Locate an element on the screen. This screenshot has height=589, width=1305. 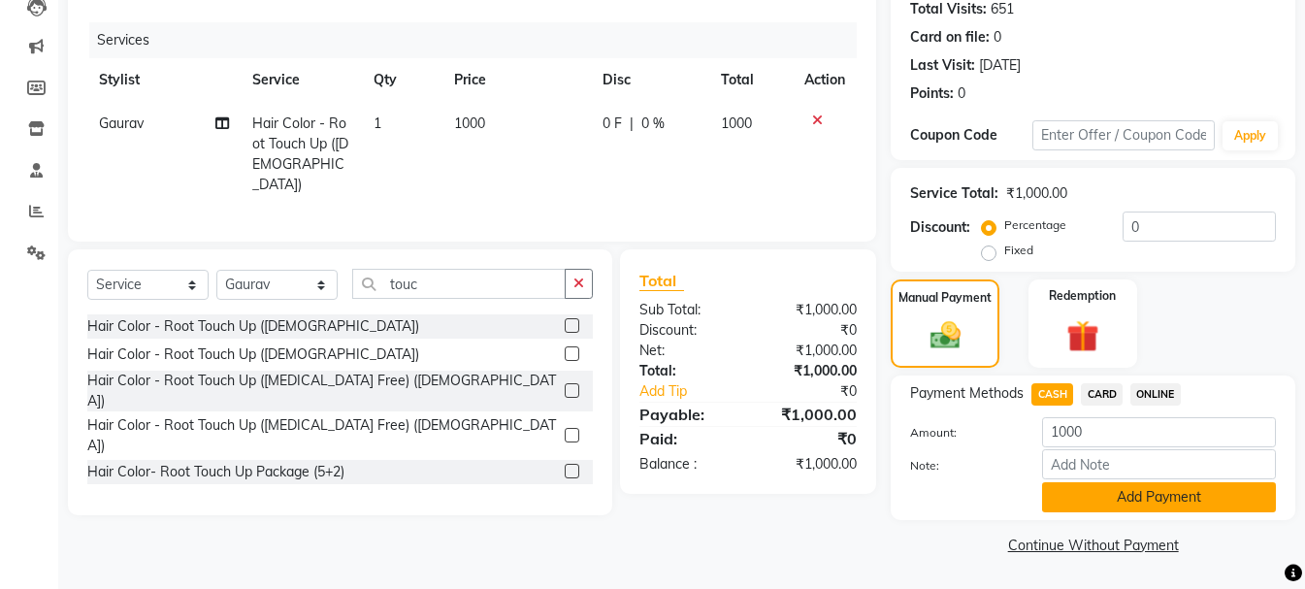
label: Note: is located at coordinates (961, 466).